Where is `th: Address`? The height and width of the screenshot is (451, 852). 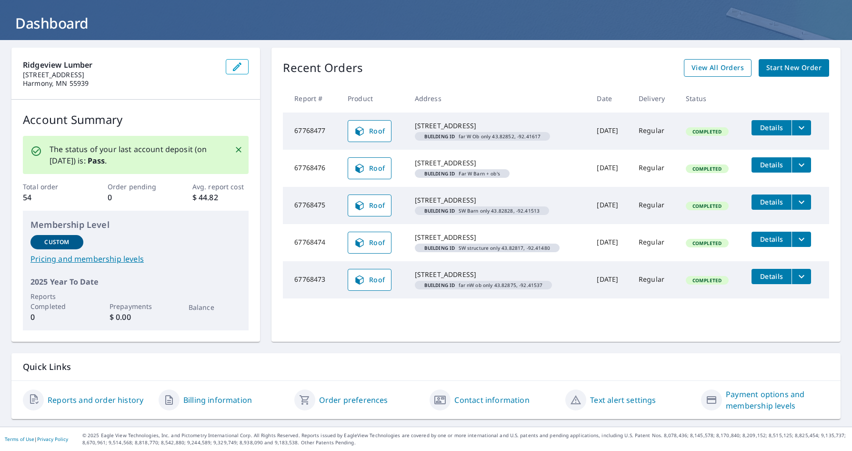
th: Address is located at coordinates (498, 98).